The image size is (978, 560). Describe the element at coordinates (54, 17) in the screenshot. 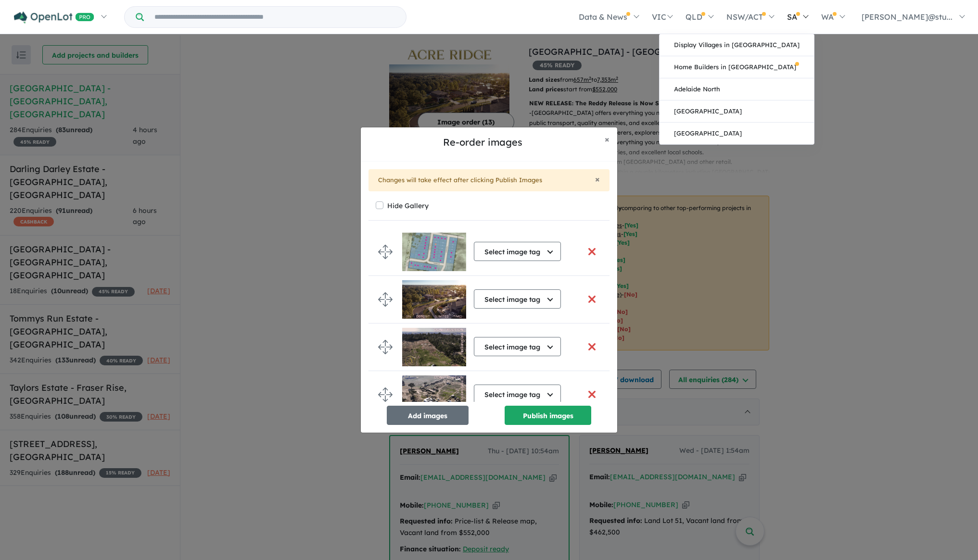

I see `img: Openlot PRO Logo White` at that location.